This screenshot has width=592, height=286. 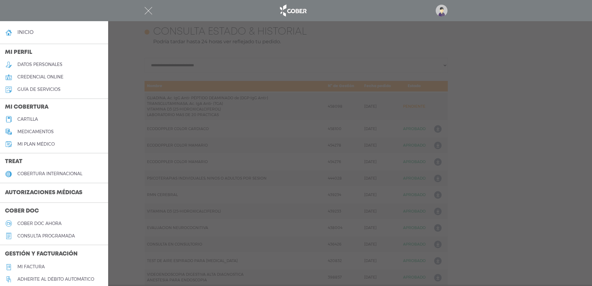 I want to click on h5: guía de servicios, so click(x=39, y=89).